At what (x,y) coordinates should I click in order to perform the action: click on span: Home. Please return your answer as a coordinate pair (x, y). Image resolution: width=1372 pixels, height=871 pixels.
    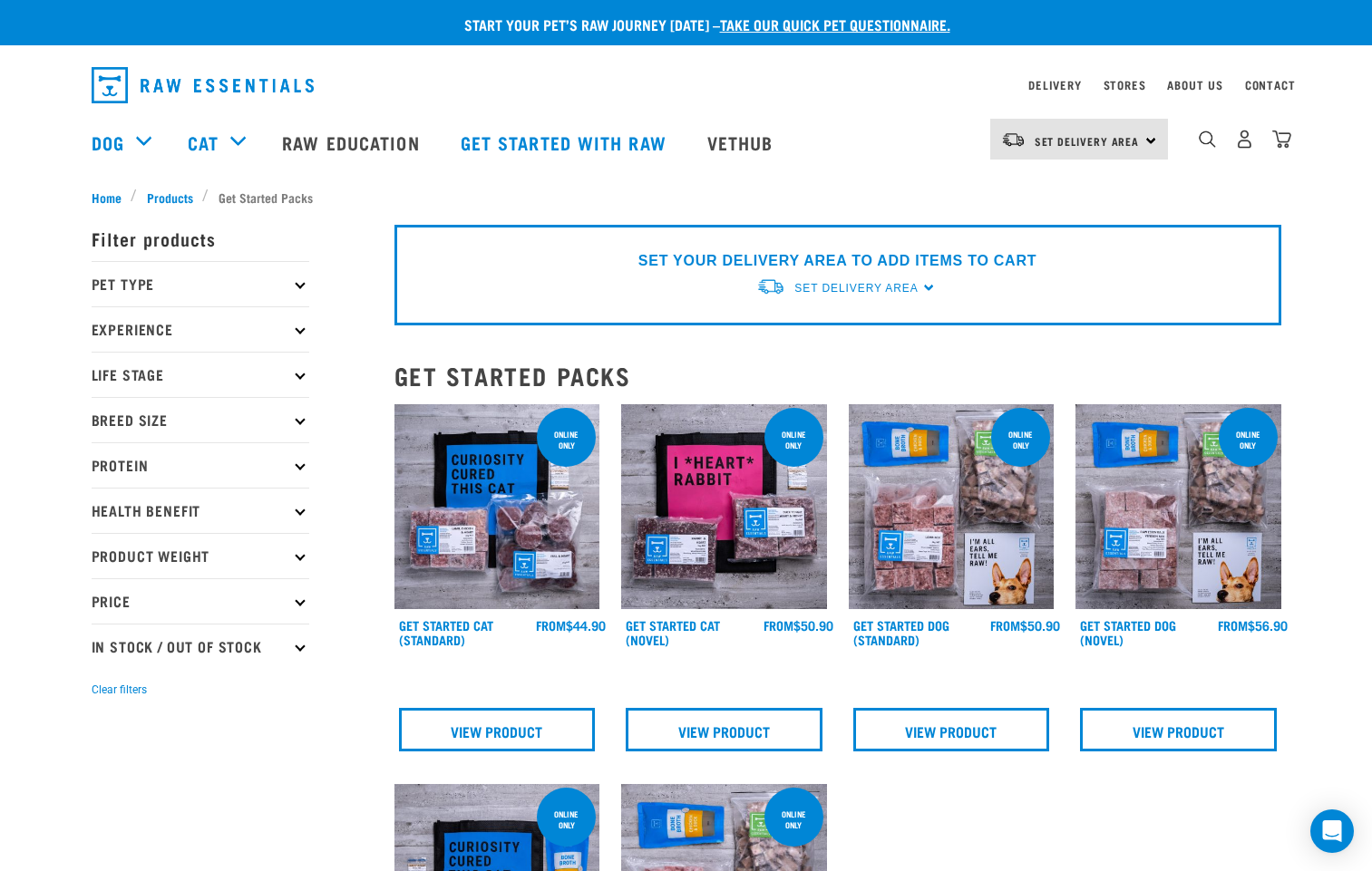
    Looking at the image, I should click on (106, 197).